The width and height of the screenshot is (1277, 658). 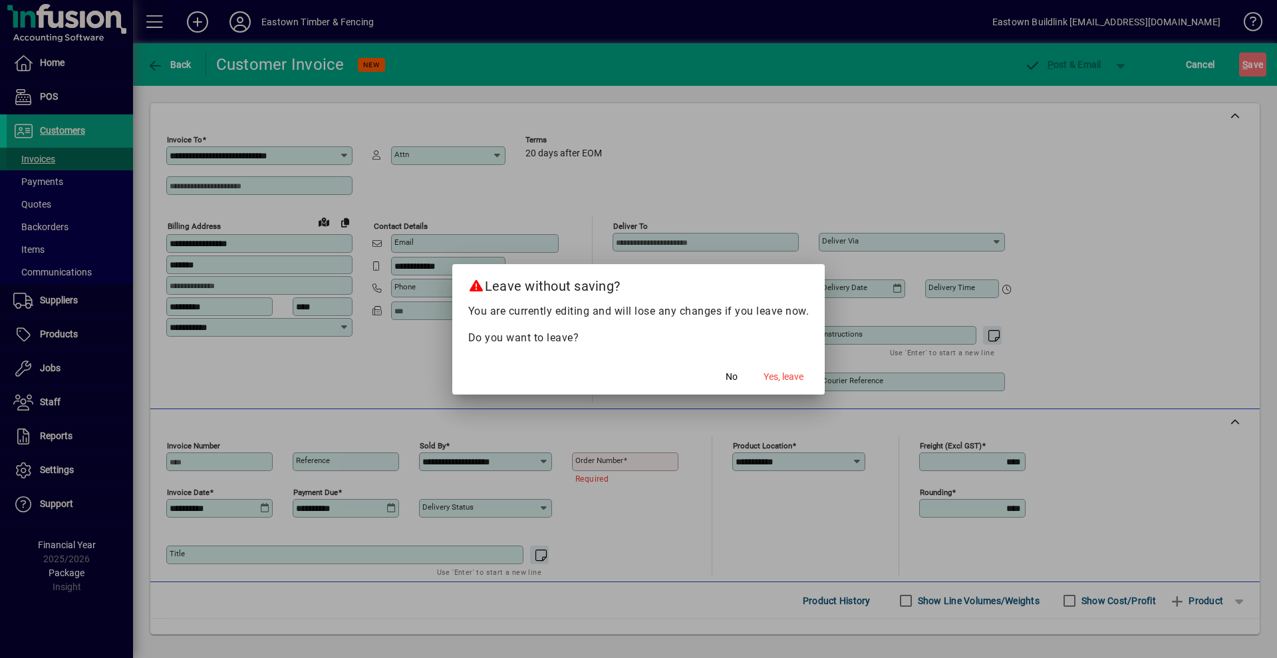 I want to click on button: Yes, leave, so click(x=783, y=377).